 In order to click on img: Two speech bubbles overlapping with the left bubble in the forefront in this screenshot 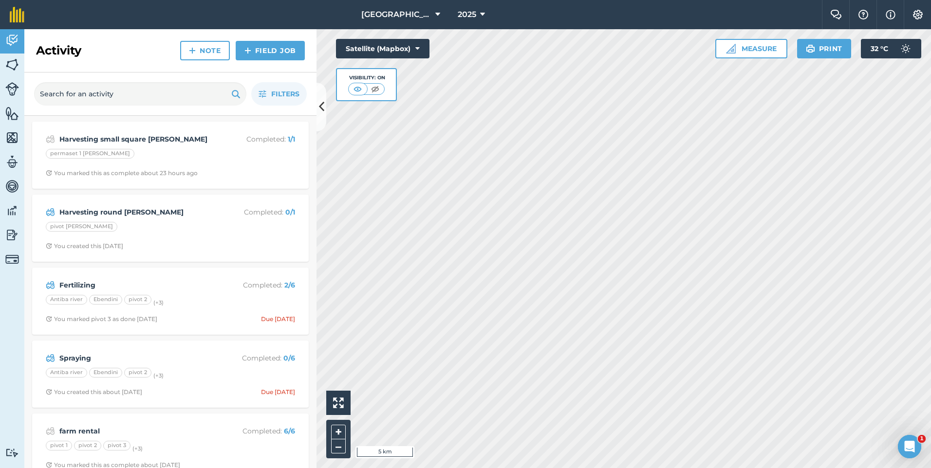, I will do `click(836, 15)`.